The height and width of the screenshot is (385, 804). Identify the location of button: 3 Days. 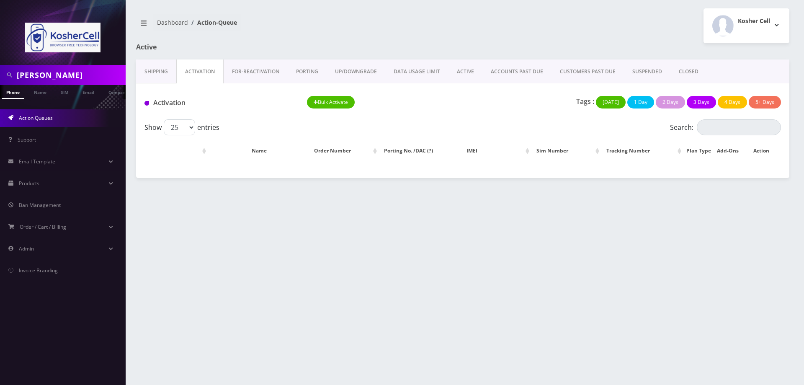
(701, 102).